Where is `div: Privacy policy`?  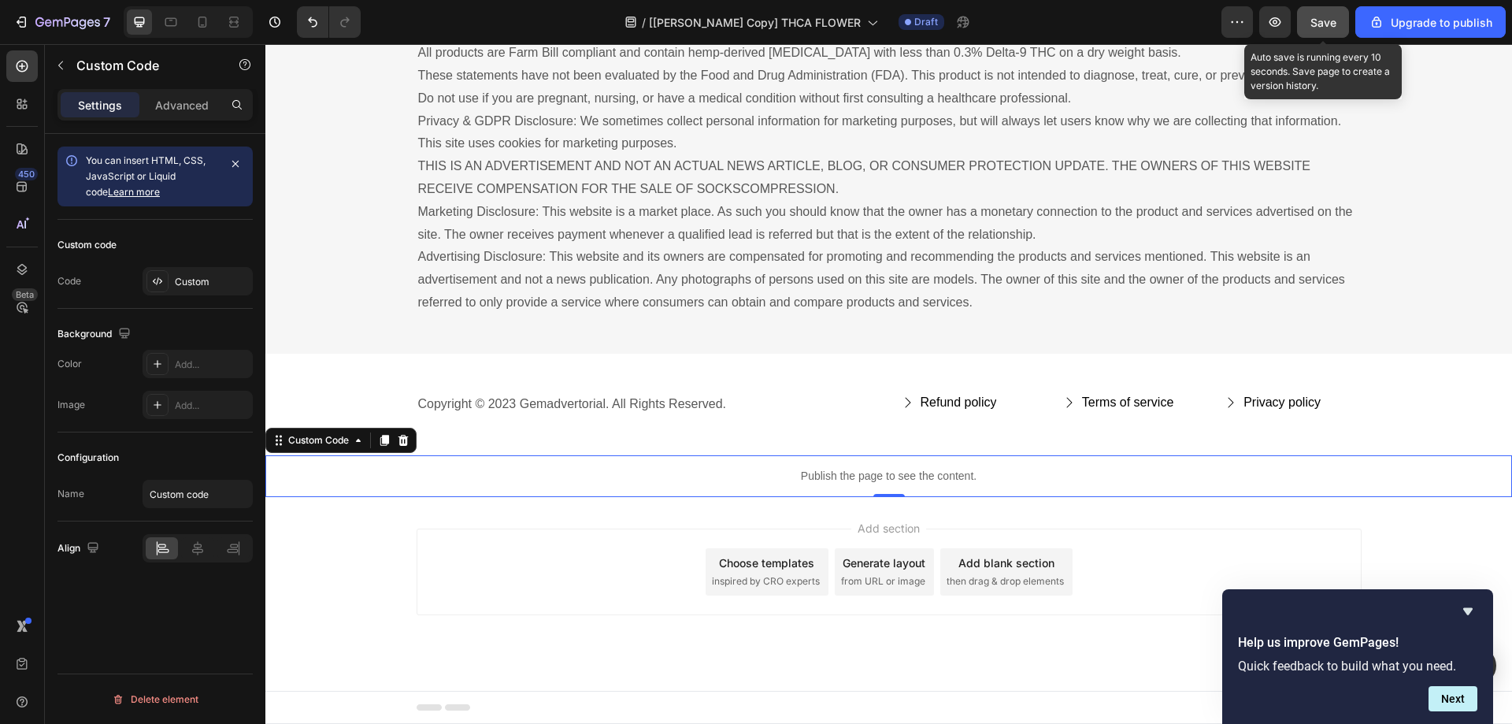
div: Privacy policy is located at coordinates (1017, 358).